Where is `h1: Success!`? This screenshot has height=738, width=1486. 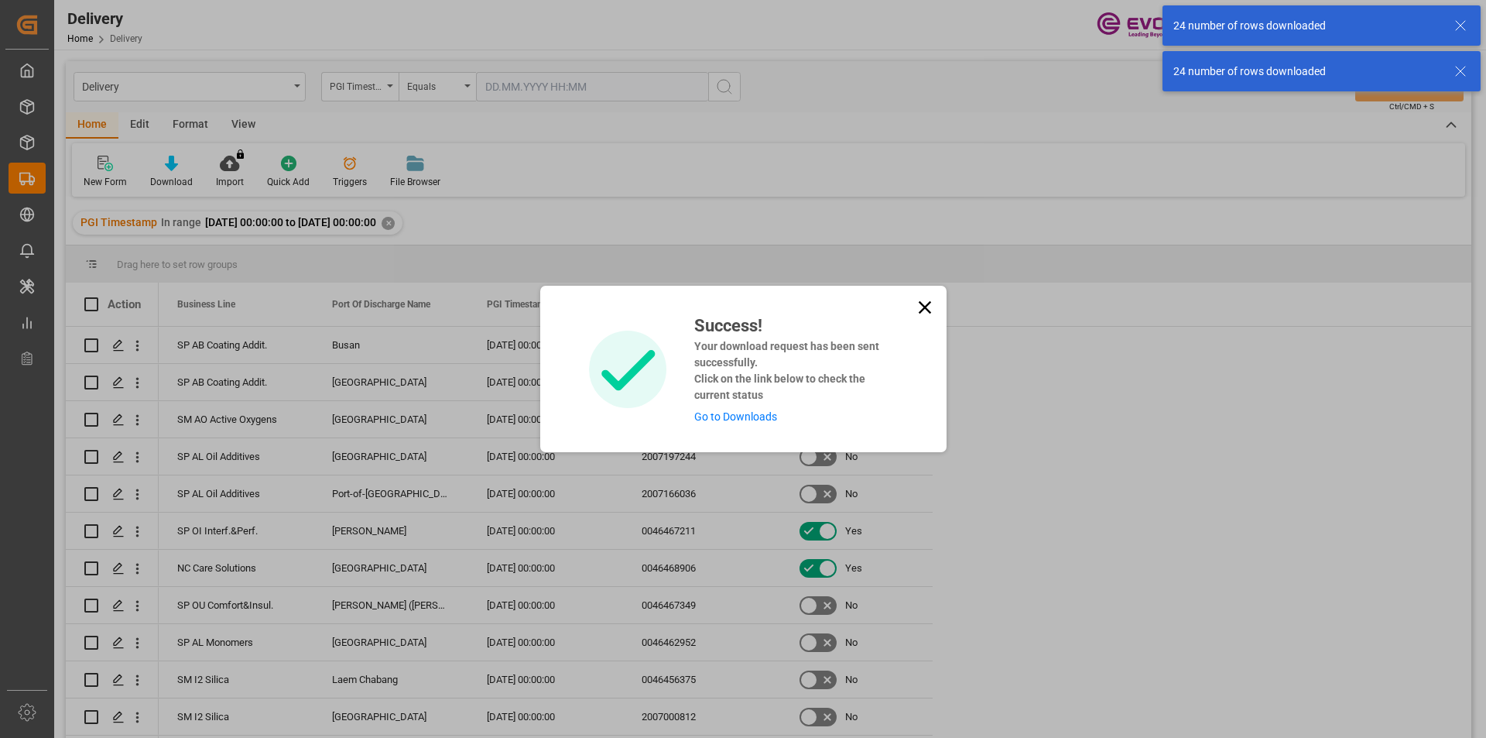
h1: Success! is located at coordinates (790, 325).